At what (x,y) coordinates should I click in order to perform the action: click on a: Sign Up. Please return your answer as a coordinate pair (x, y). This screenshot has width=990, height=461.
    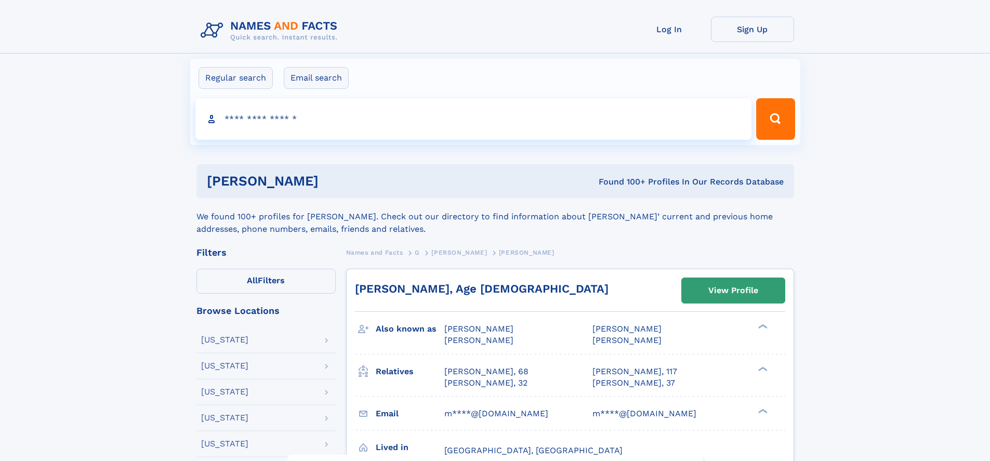
    Looking at the image, I should click on (752, 29).